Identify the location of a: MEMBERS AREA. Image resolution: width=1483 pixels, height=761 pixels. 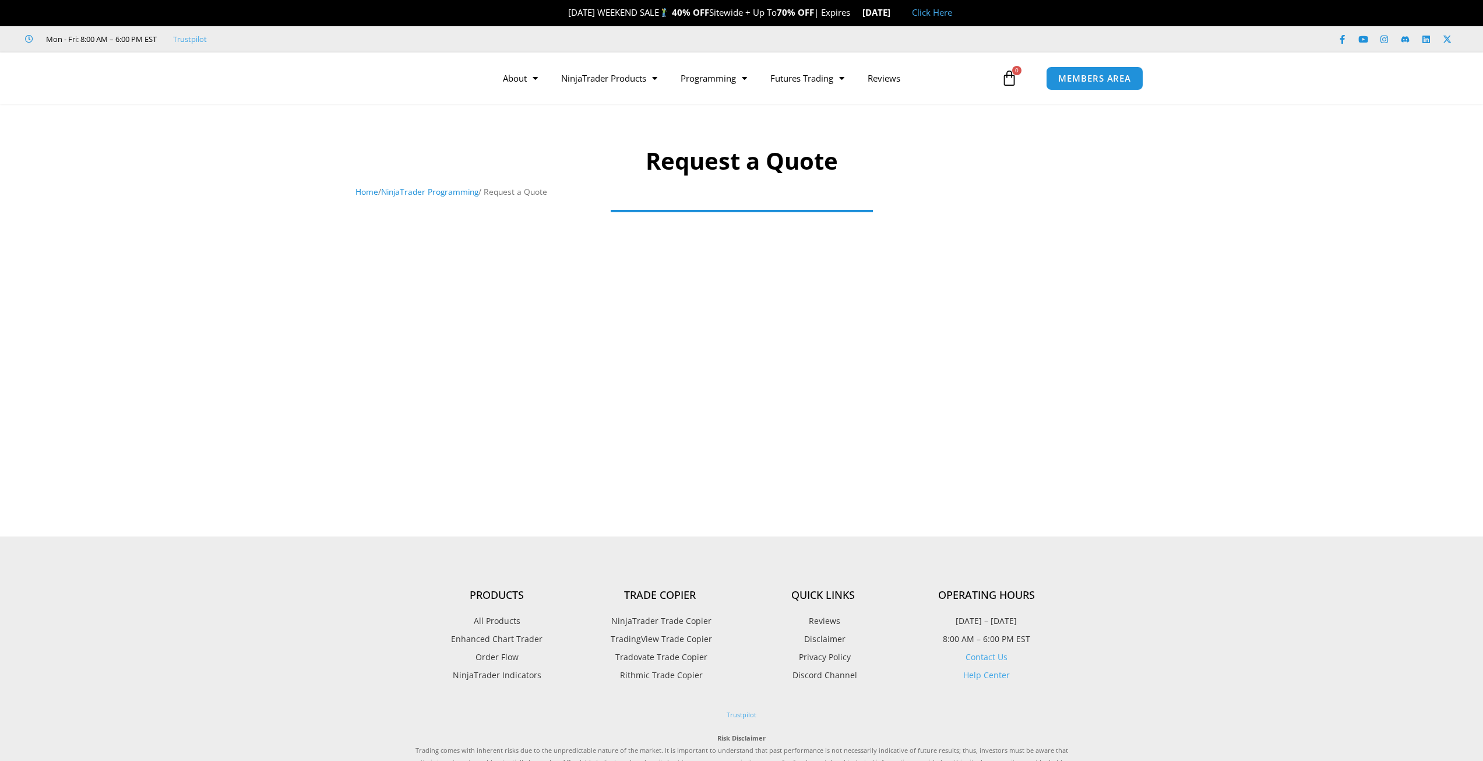
(1094, 78).